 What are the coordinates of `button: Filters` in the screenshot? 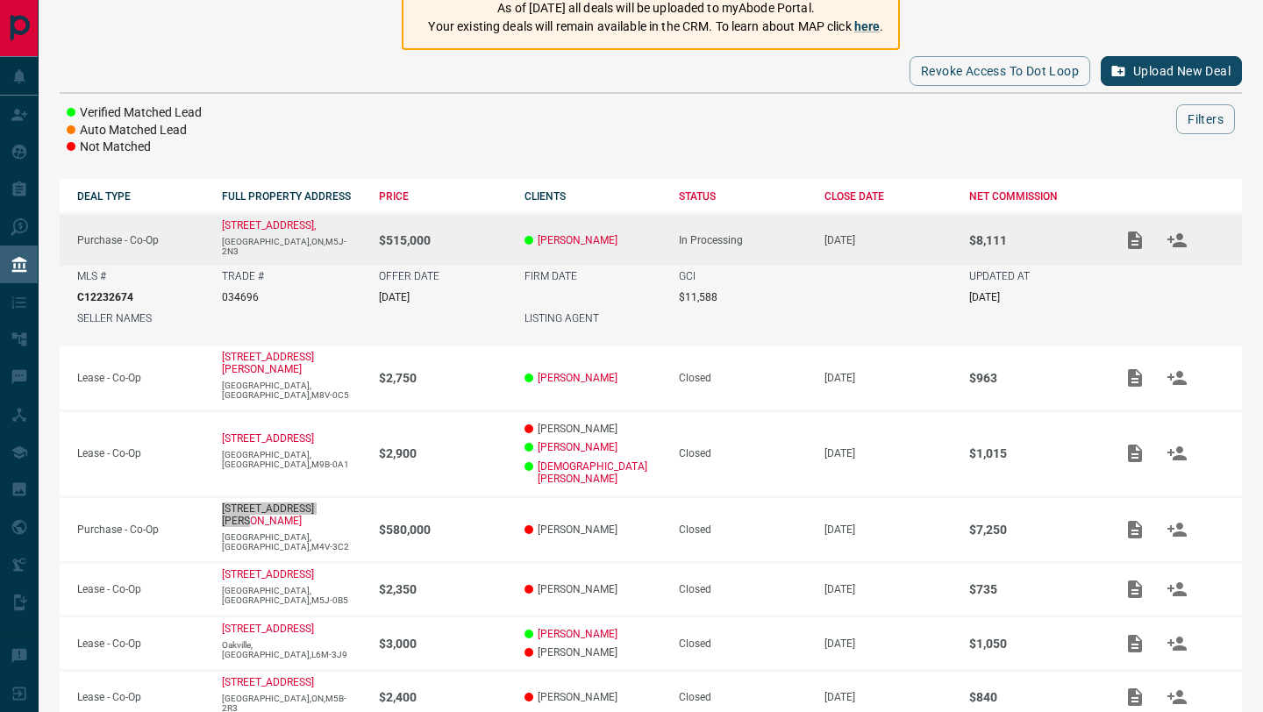 It's located at (1205, 119).